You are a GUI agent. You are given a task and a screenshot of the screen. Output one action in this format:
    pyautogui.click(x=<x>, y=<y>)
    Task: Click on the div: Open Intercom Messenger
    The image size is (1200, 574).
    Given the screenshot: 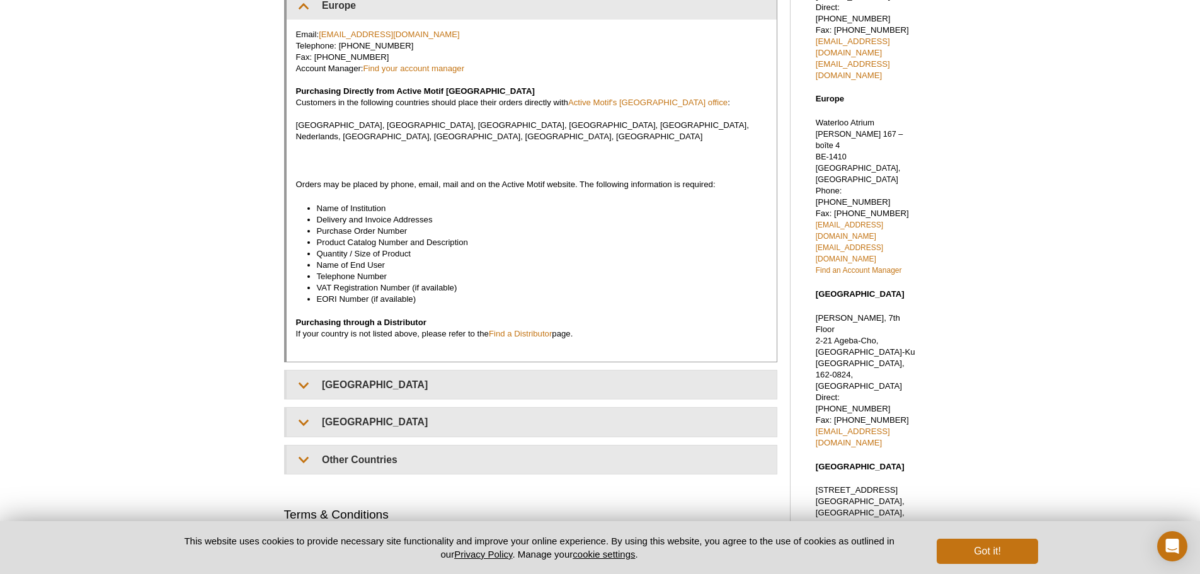 What is the action you would take?
    pyautogui.click(x=1172, y=546)
    